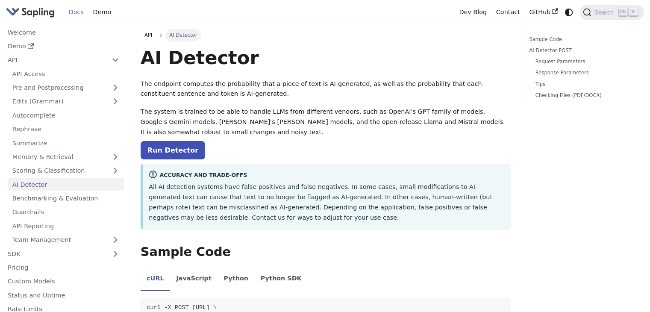  What do you see at coordinates (66, 212) in the screenshot?
I see `a: Guardrails` at bounding box center [66, 212].